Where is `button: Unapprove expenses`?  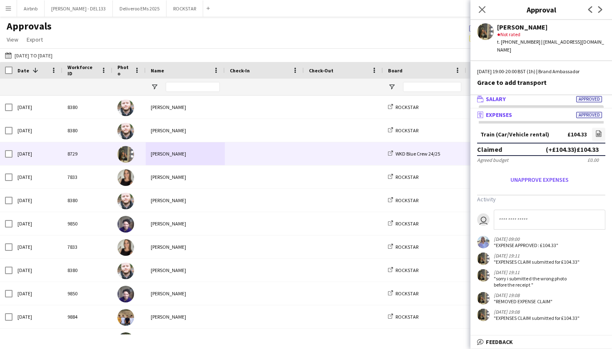
button: Unapprove expenses is located at coordinates (539, 180).